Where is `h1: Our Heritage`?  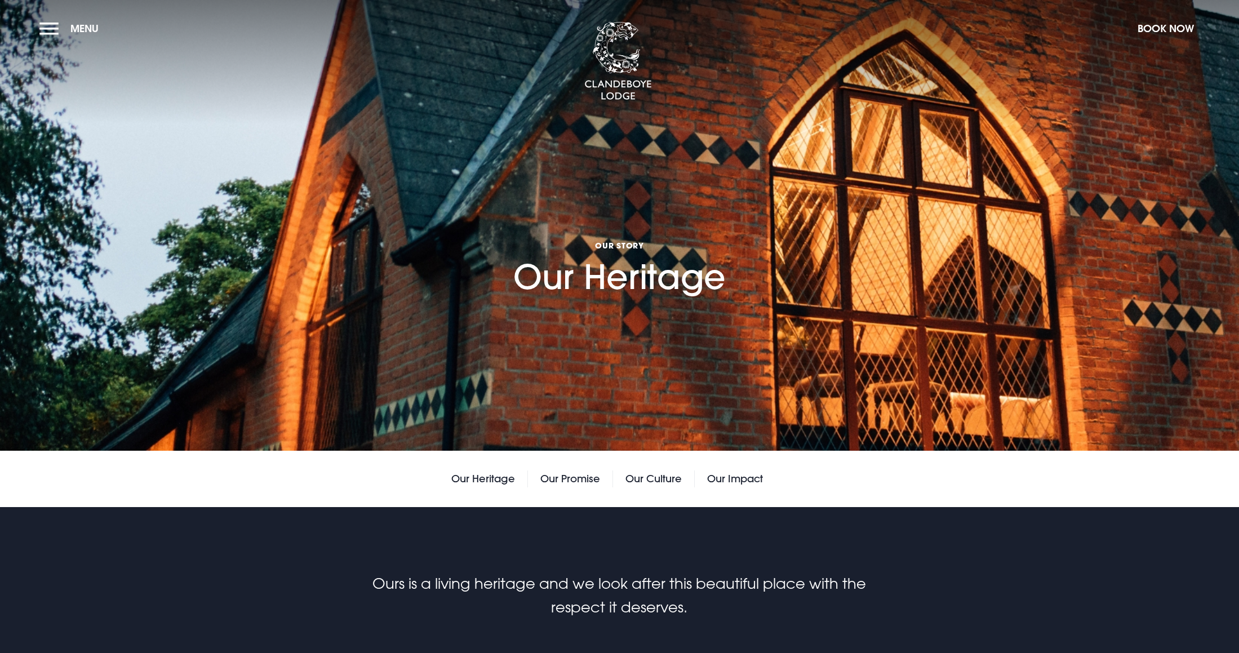 h1: Our Heritage is located at coordinates (619, 228).